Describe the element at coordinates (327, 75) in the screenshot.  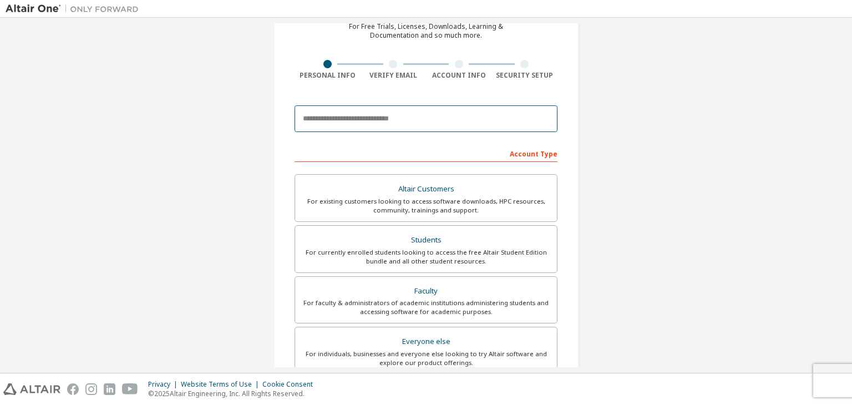
I see `div: Personal Info` at that location.